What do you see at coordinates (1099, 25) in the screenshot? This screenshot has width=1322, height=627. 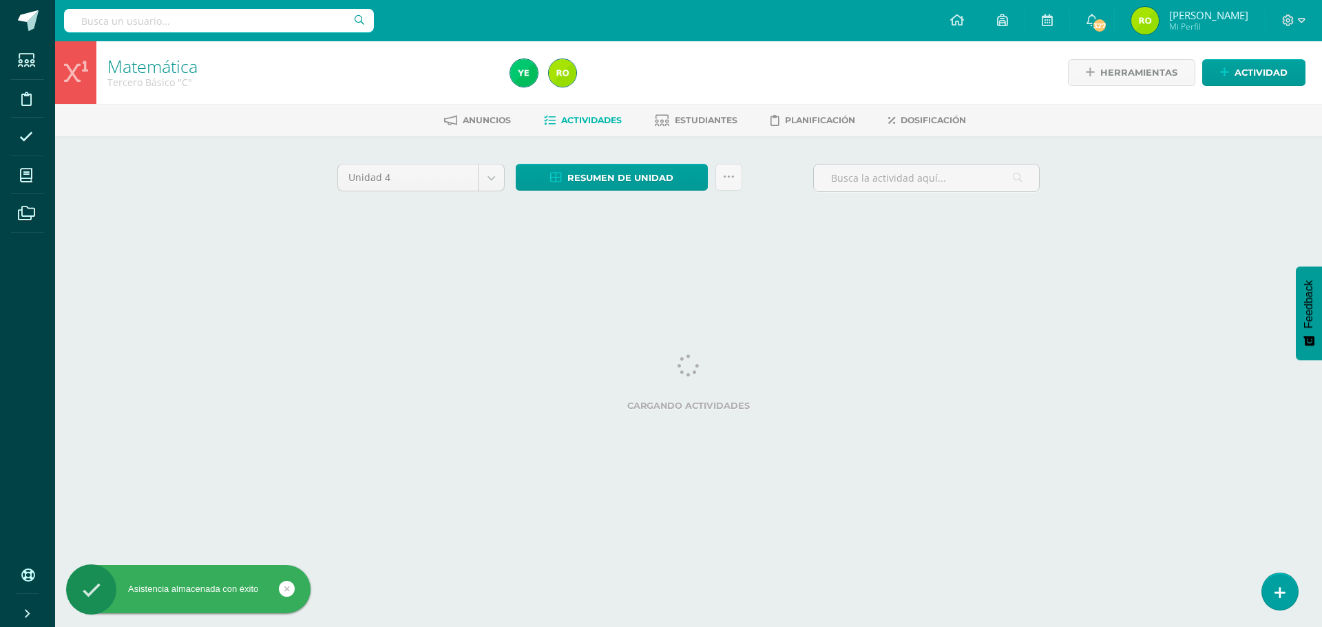 I see `span: 327` at bounding box center [1099, 25].